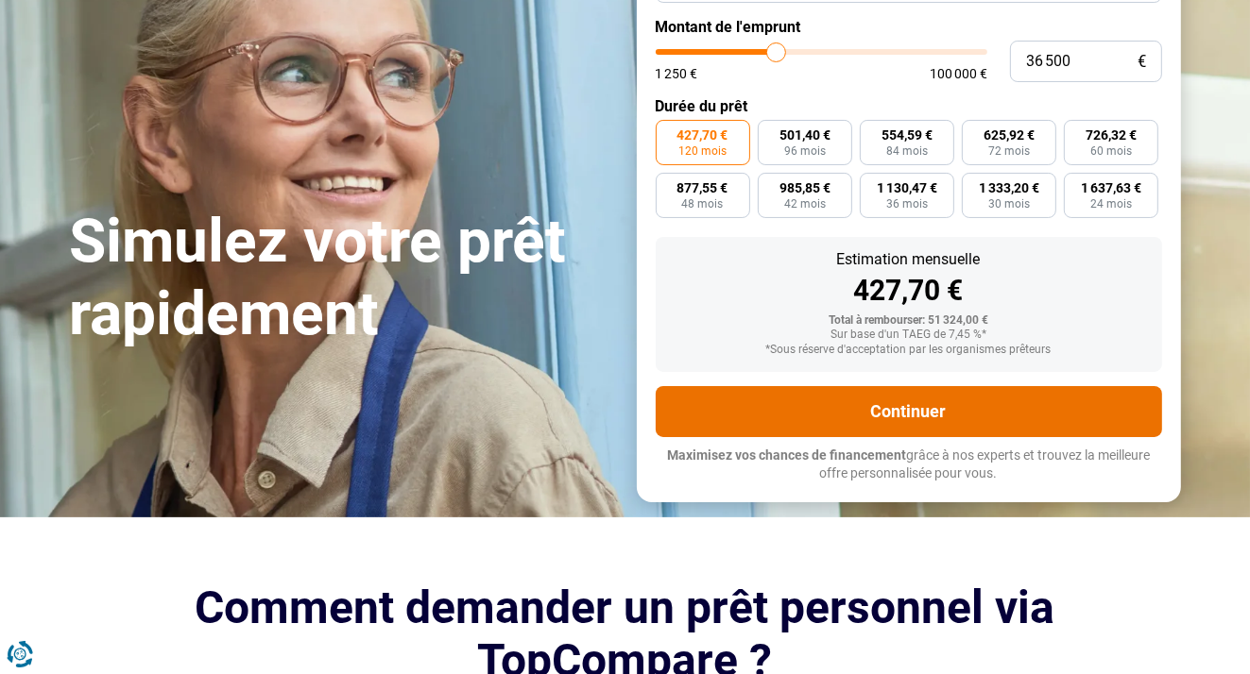 This screenshot has height=674, width=1250. Describe the element at coordinates (909, 260) in the screenshot. I see `div: Estimation mensuelle` at that location.